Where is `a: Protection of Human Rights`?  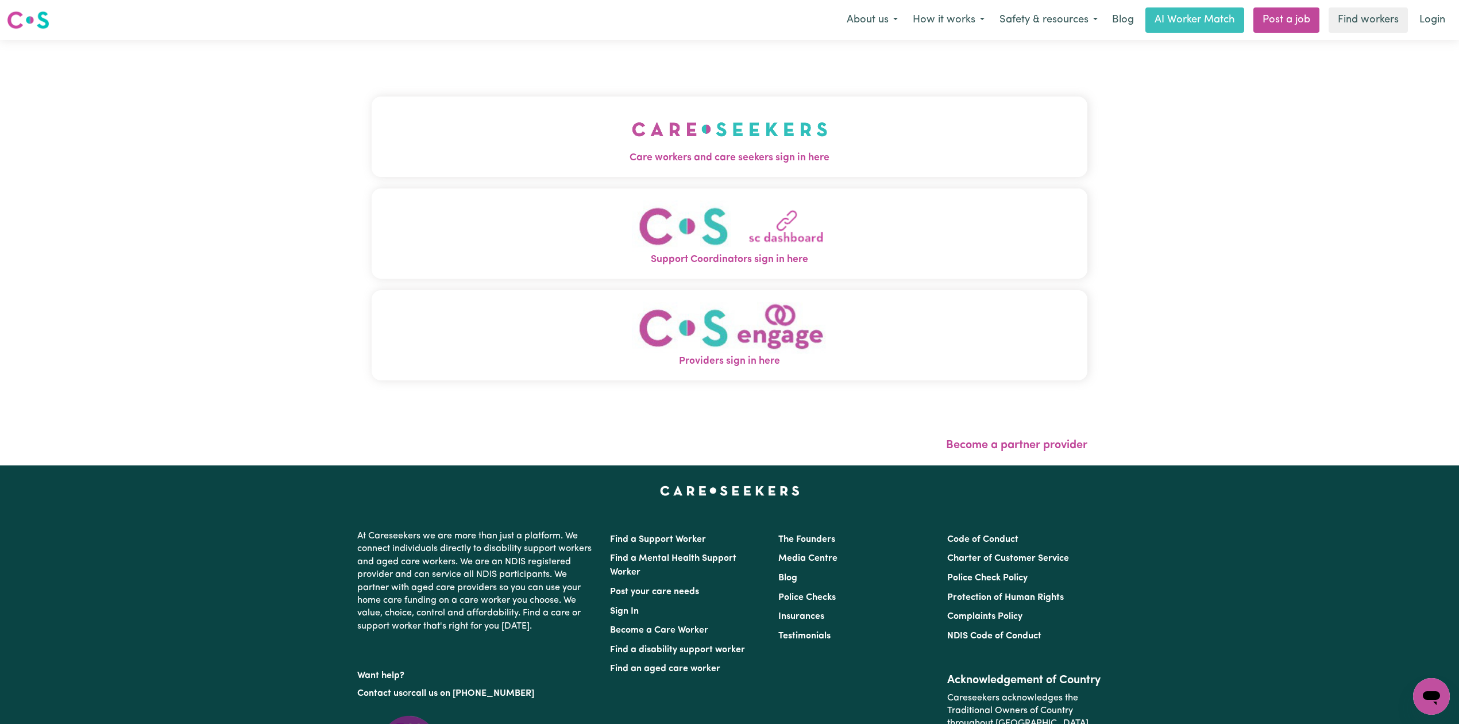
a: Protection of Human Rights is located at coordinates (1005, 597).